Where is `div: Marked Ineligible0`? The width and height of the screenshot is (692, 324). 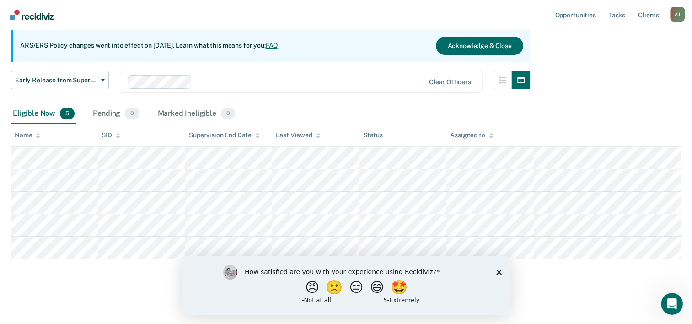 div: Marked Ineligible0 is located at coordinates (197, 114).